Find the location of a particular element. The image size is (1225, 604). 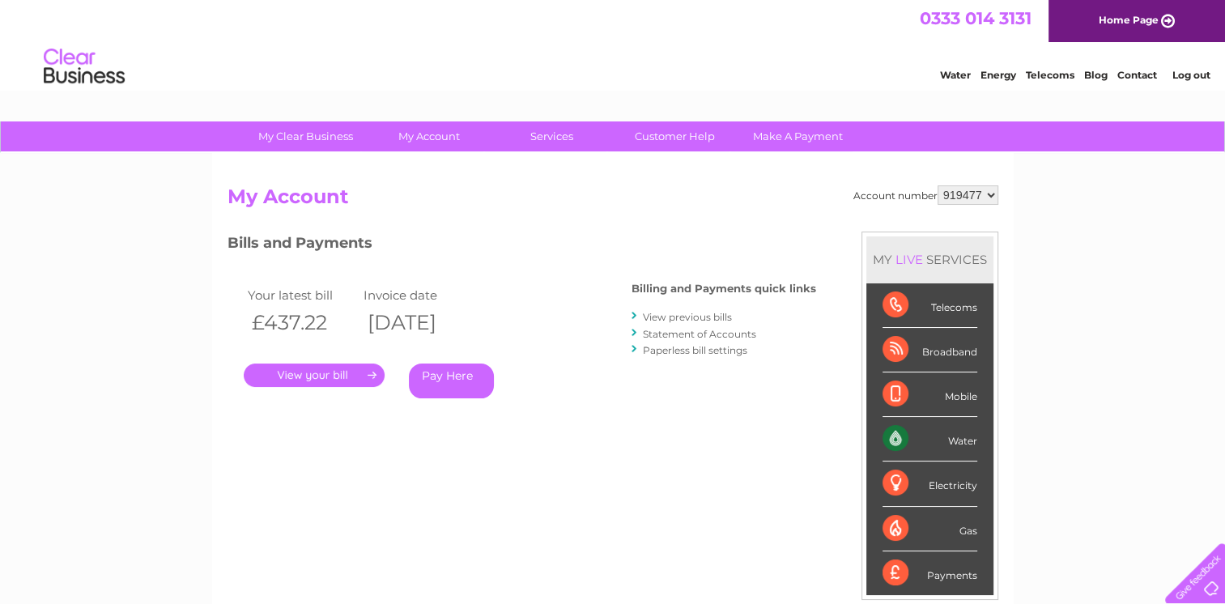

a: View previous bills is located at coordinates (687, 317).